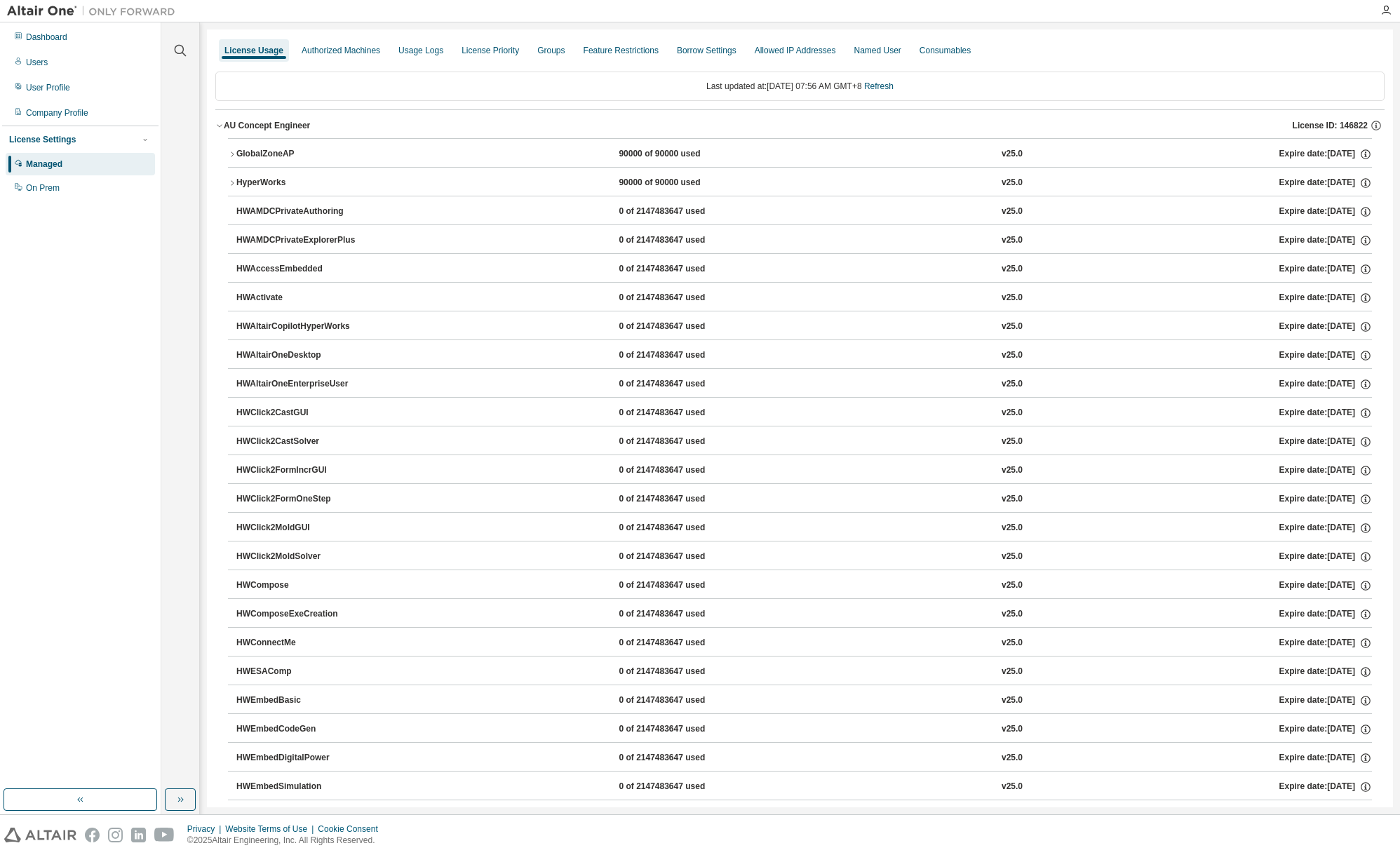 Image resolution: width=1400 pixels, height=855 pixels. What do you see at coordinates (299, 327) in the screenshot?
I see `div: HWAltairCopilotHyperWorks` at bounding box center [299, 327].